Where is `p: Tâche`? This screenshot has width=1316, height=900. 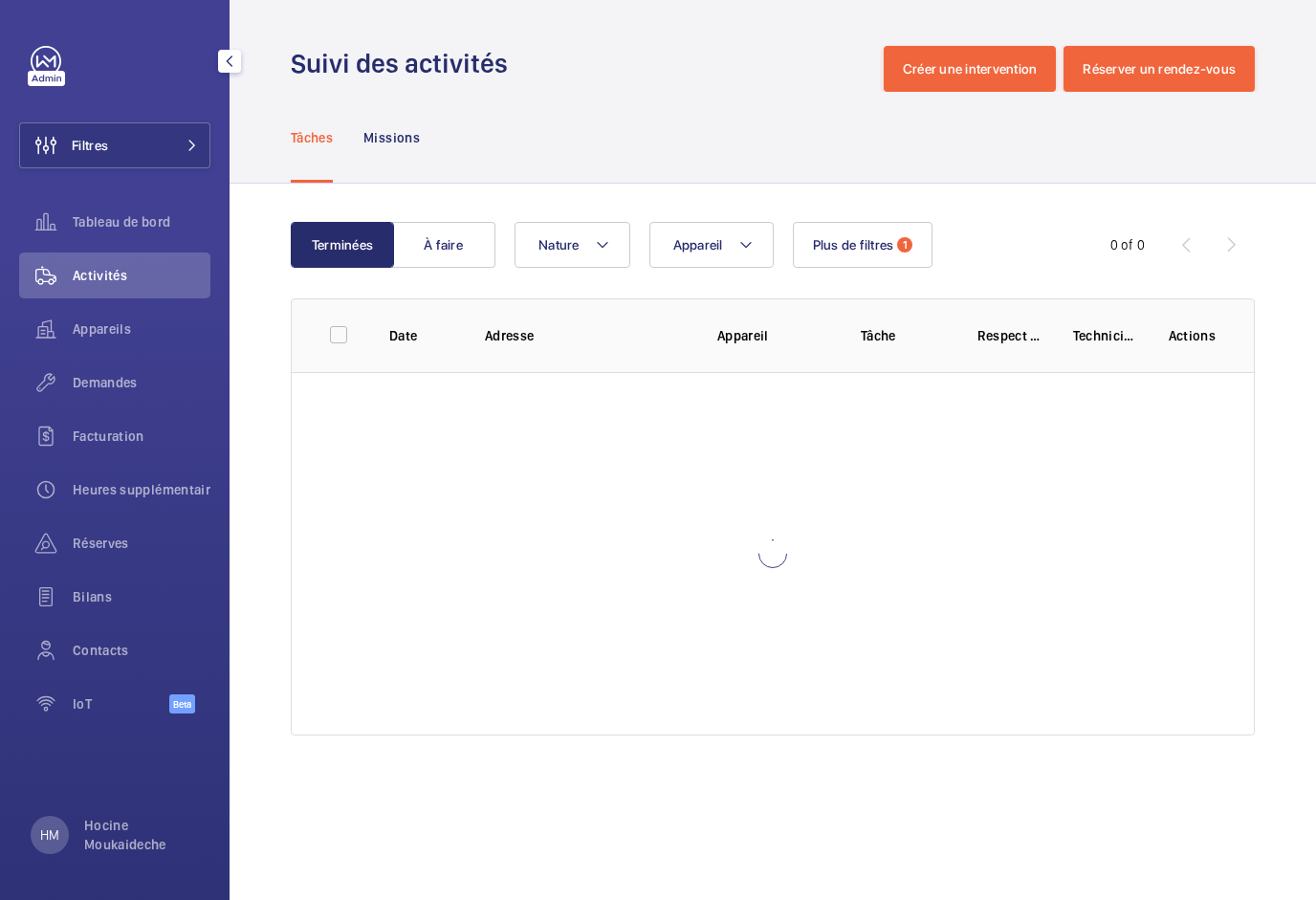 p: Tâche is located at coordinates (904, 336).